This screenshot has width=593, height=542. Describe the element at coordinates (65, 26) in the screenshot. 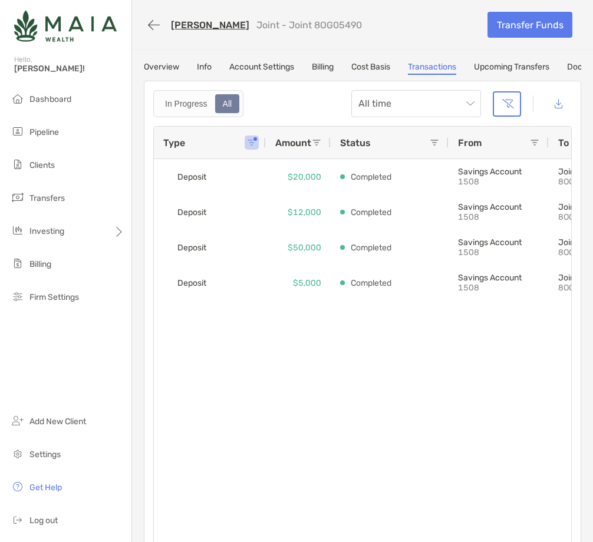

I see `img: Zoe Logo` at that location.